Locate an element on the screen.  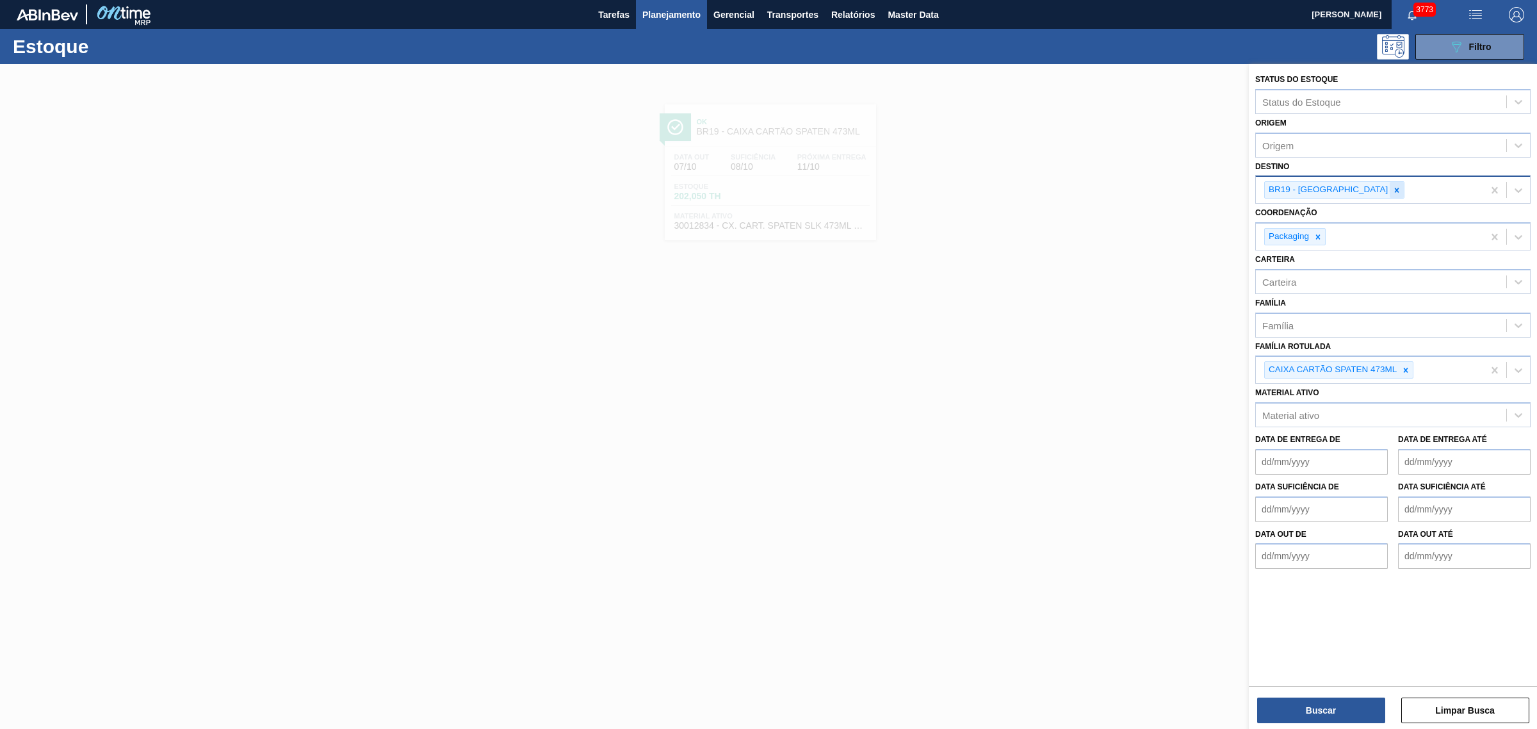
div: CAIXA CARTÃO SPATEN 473ML is located at coordinates (1332, 370).